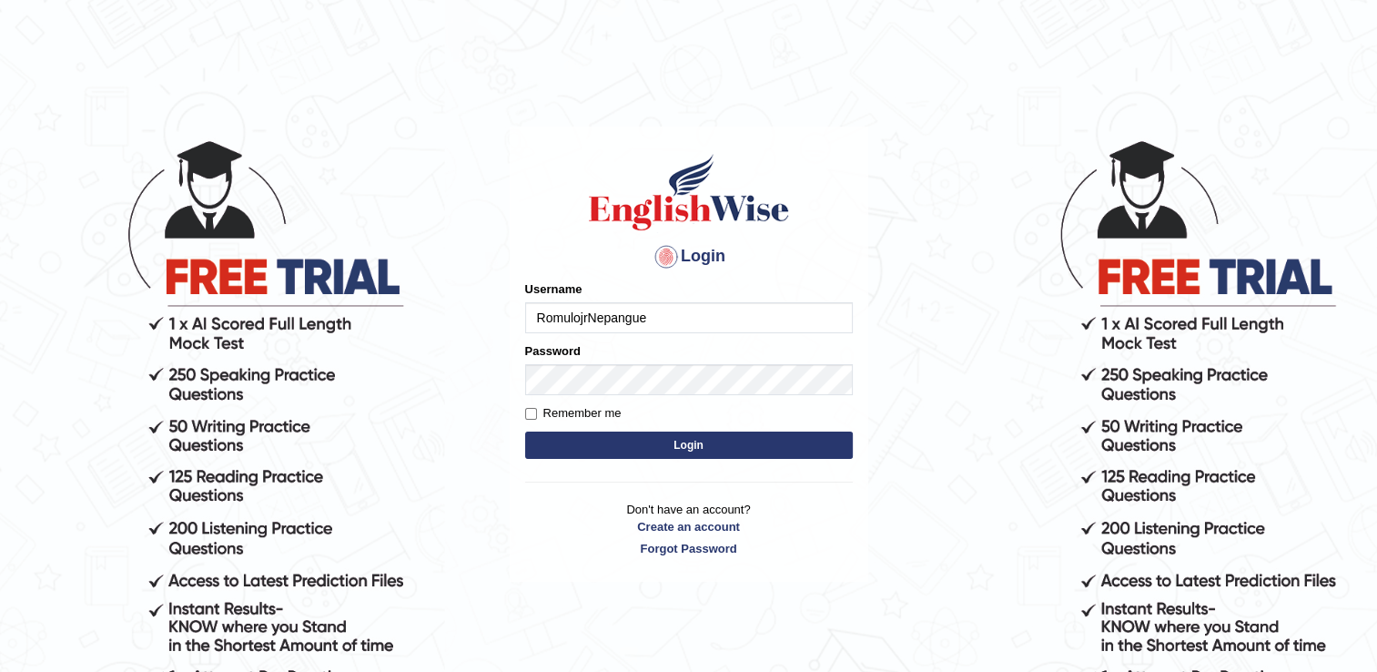 The image size is (1377, 672). I want to click on button: Login, so click(689, 445).